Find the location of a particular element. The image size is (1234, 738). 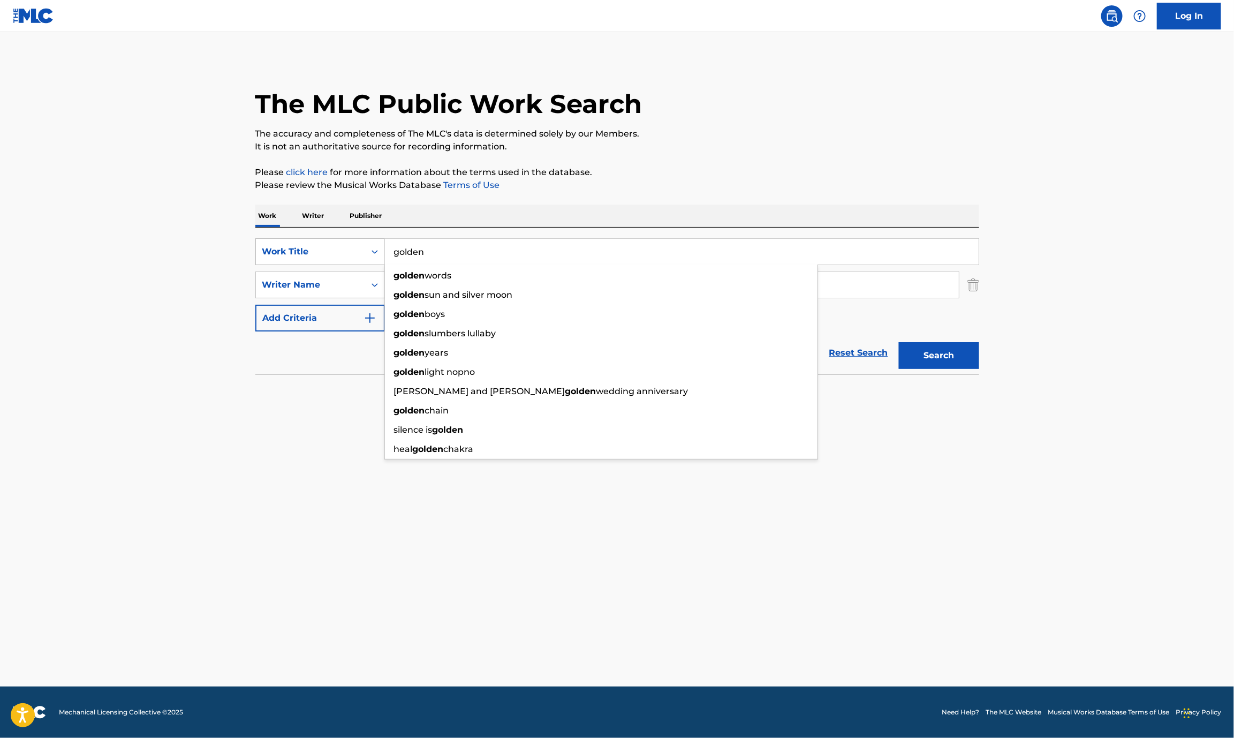

img: MLC Logo is located at coordinates (33, 16).